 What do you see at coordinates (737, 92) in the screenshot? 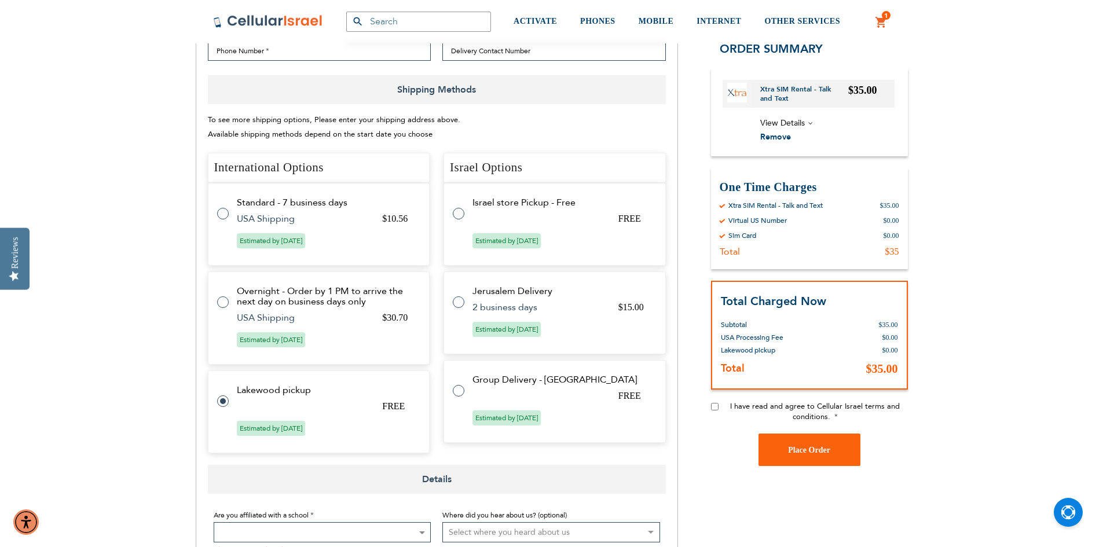
I see `img: Xtra SIM Rental - Talk and Text` at bounding box center [737, 92].